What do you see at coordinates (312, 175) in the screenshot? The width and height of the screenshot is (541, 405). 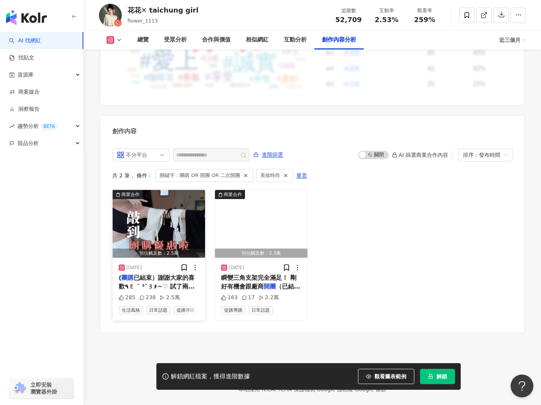 I see `div: 共 2 筆 ， 條件：` at bounding box center [312, 175].